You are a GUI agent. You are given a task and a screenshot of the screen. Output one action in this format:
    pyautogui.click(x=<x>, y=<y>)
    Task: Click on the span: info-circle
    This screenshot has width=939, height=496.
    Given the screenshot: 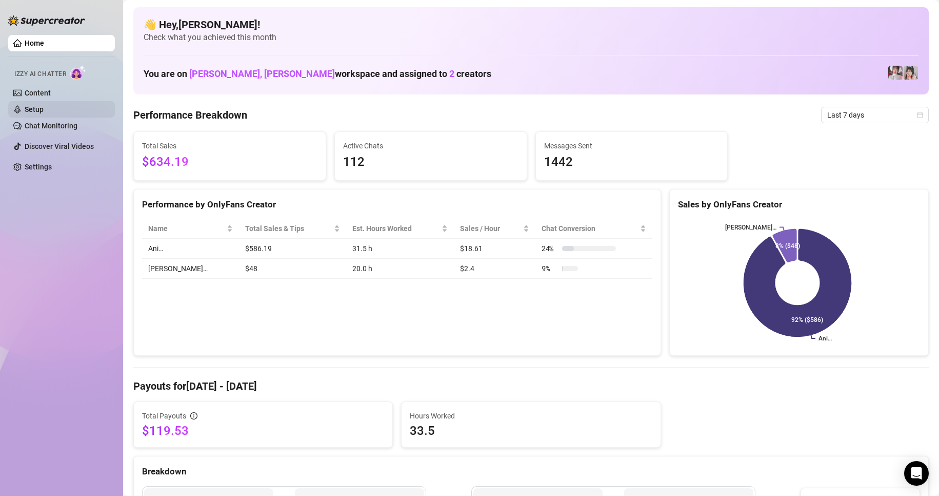 What is the action you would take?
    pyautogui.click(x=194, y=416)
    